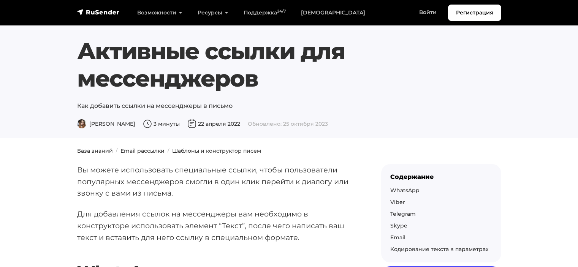 This screenshot has width=578, height=267. I want to click on img: Время чтения, so click(147, 124).